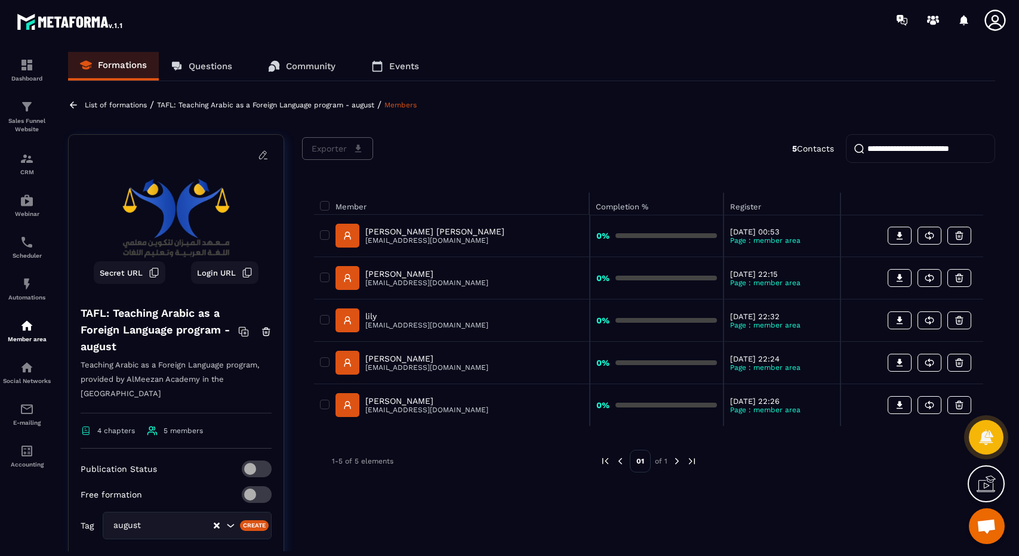  Describe the element at coordinates (27, 164) in the screenshot. I see `a: formationformationCRM` at that location.